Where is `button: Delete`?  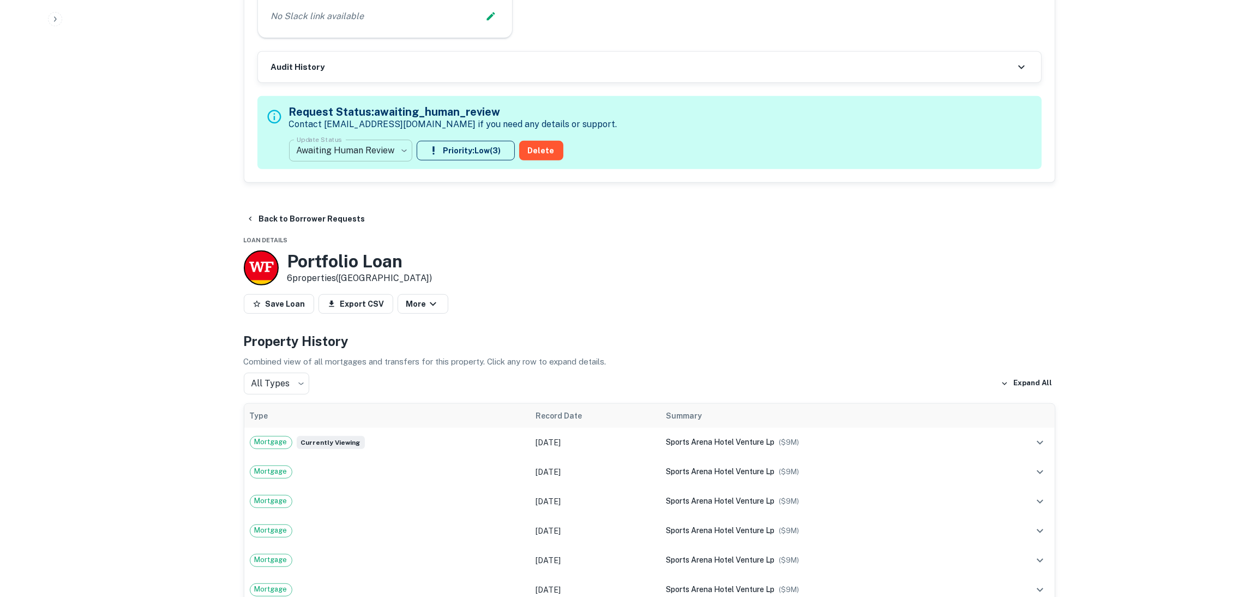 button: Delete is located at coordinates (541, 151).